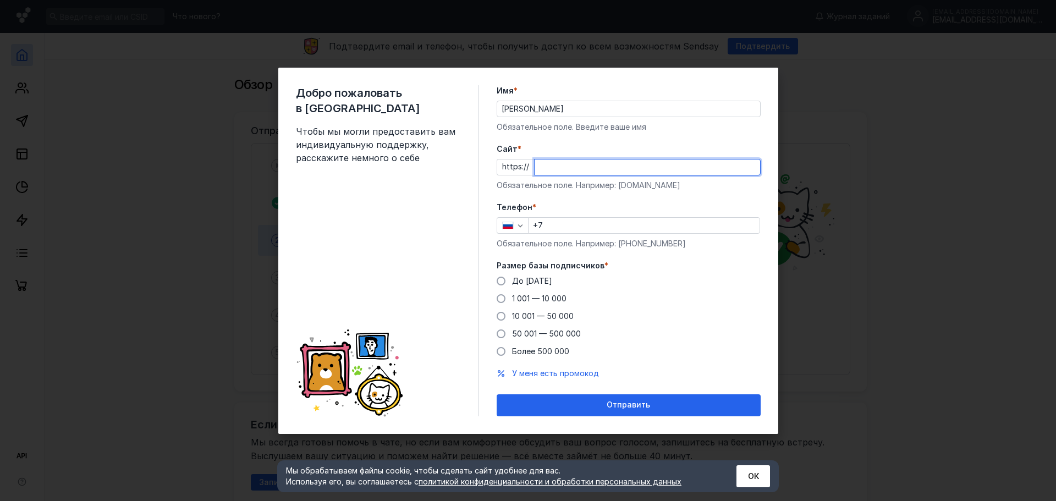  Describe the element at coordinates (629, 127) in the screenshot. I see `div: Обязательное поле. Введите ваше имя` at that location.